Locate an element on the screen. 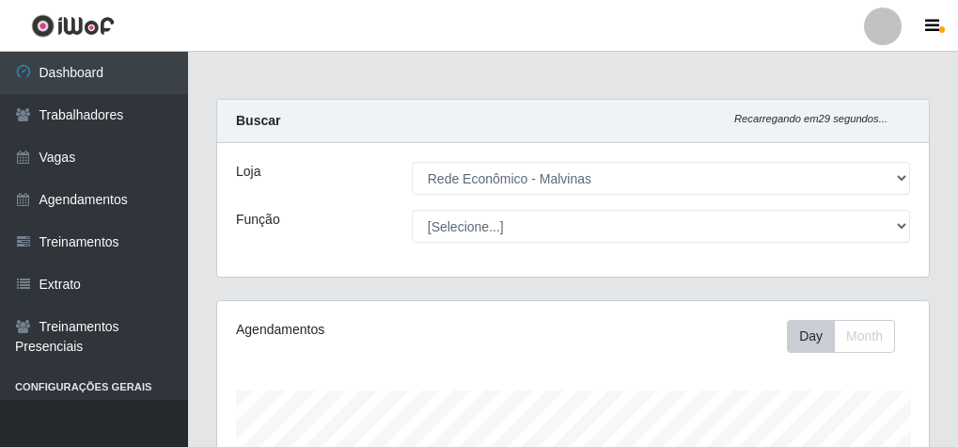 The image size is (958, 447). div: Agendamentos is located at coordinates (368, 329).